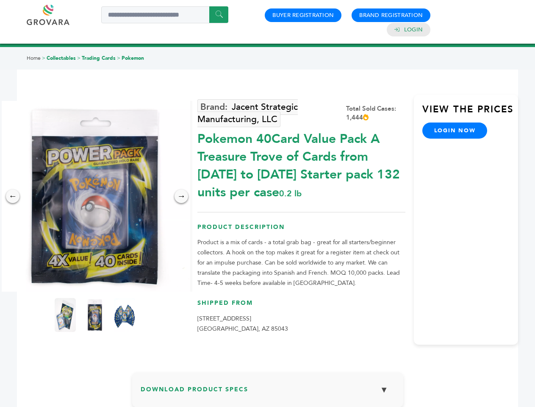 The width and height of the screenshot is (535, 407). Describe the element at coordinates (290, 193) in the screenshot. I see `span: 0.2 lb` at that location.